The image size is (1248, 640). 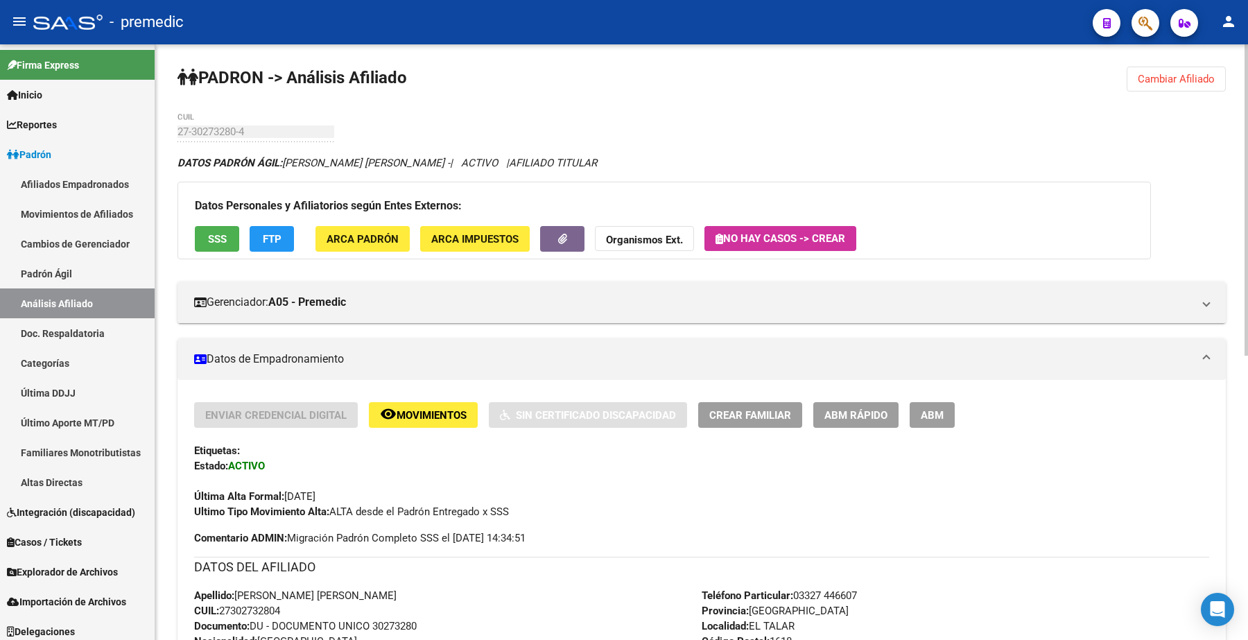 I want to click on button: Organismos Ext., so click(x=644, y=239).